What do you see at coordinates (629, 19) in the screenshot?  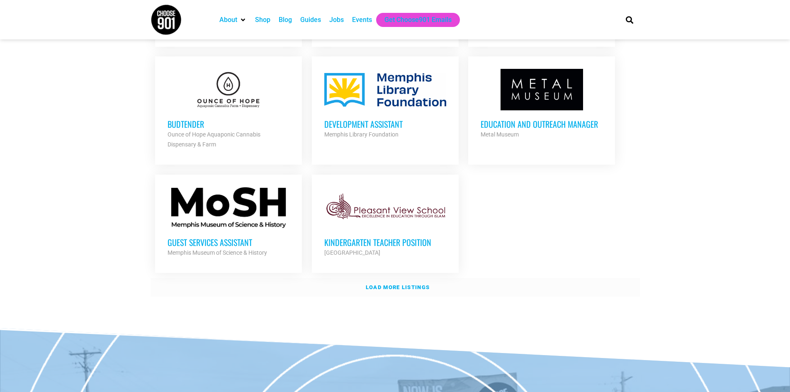 I see `div: Search` at bounding box center [629, 19].